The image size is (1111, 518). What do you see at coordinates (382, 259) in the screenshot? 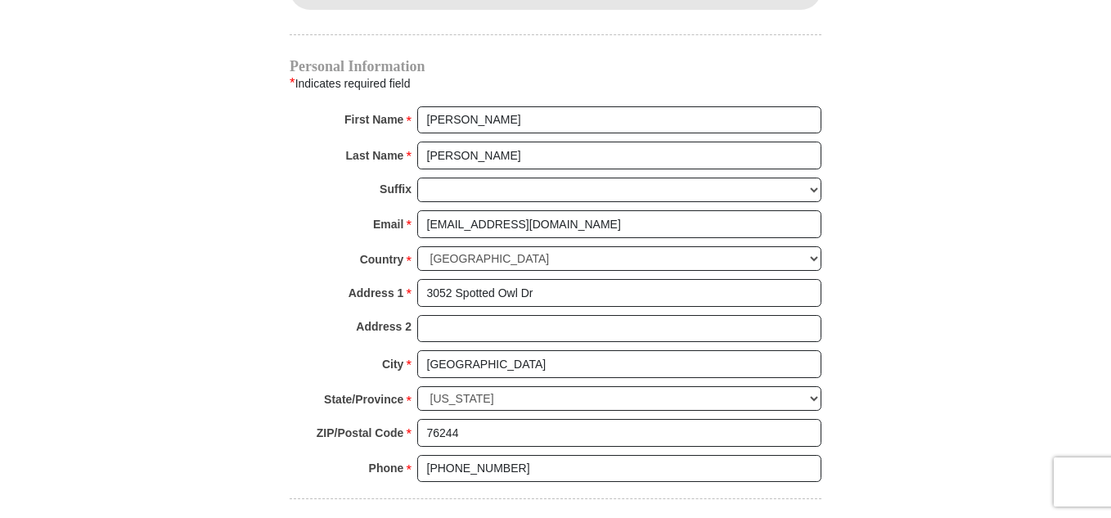
I see `strong: Country` at bounding box center [382, 259].